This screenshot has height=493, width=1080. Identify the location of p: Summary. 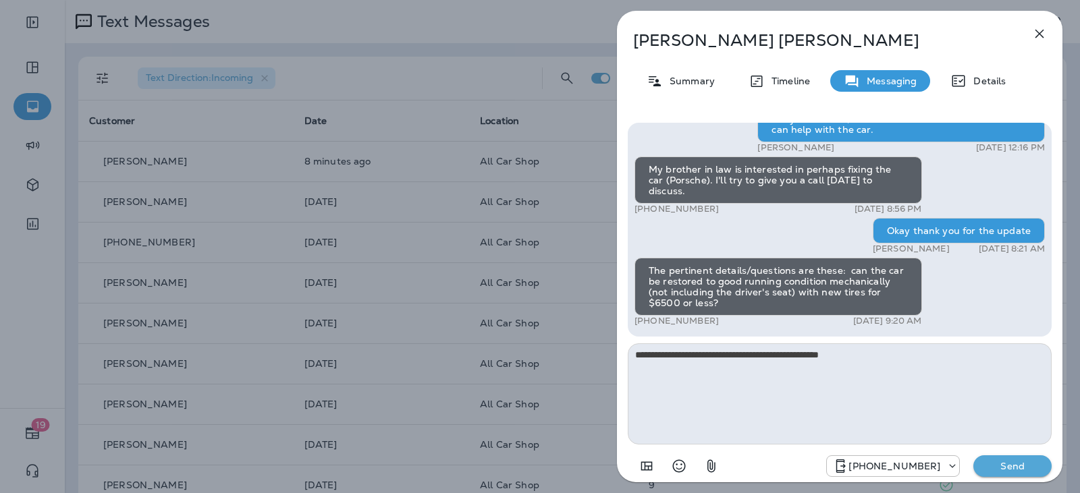
(688, 81).